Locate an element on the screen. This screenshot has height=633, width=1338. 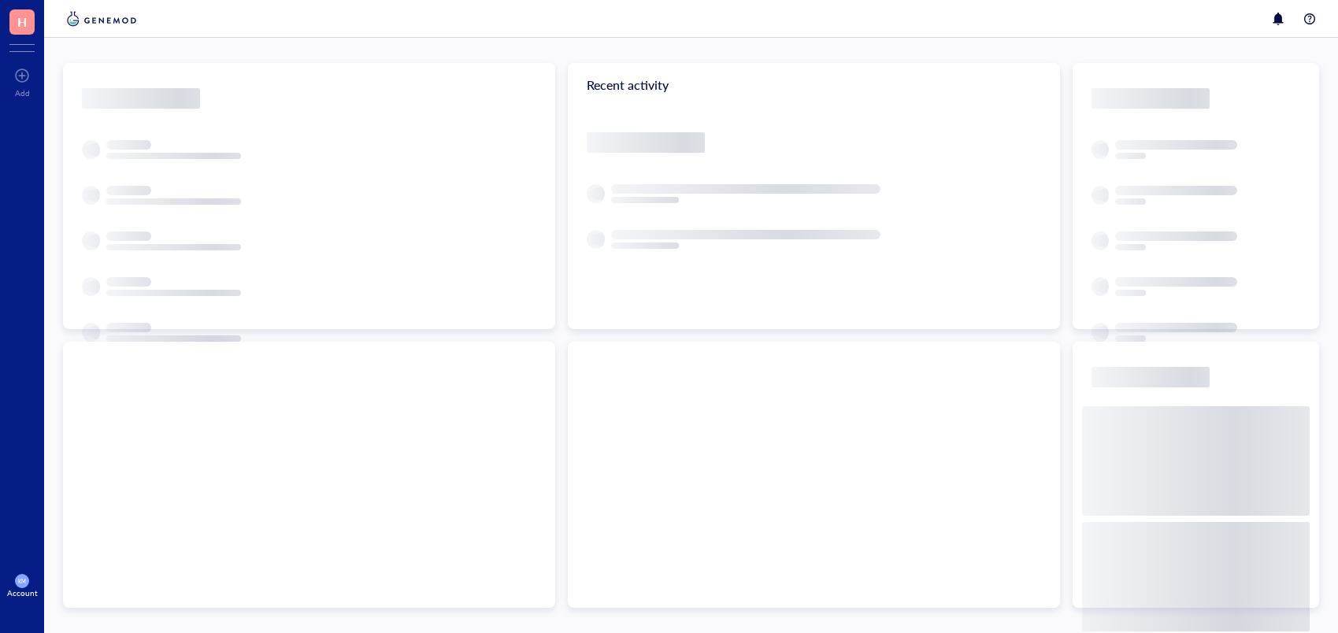
span: KM is located at coordinates (22, 581).